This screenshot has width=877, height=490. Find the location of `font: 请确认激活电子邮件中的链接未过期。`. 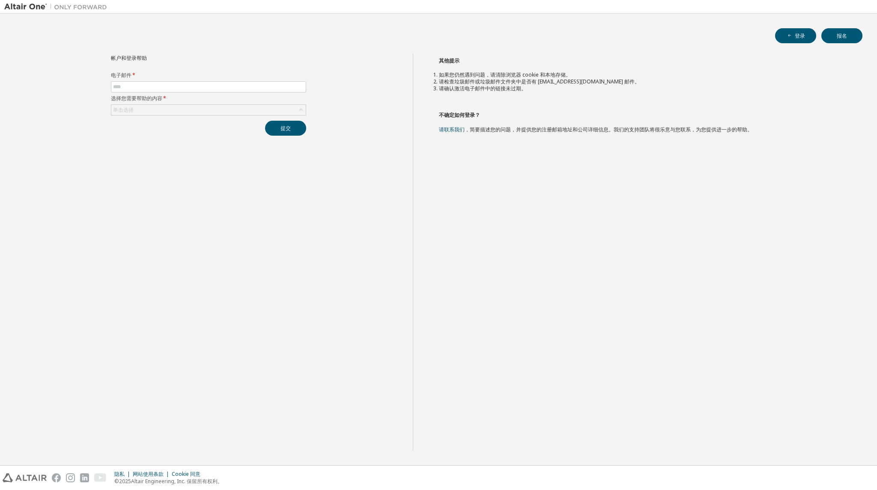

font: 请确认激活电子邮件中的链接未过期。 is located at coordinates (483, 88).